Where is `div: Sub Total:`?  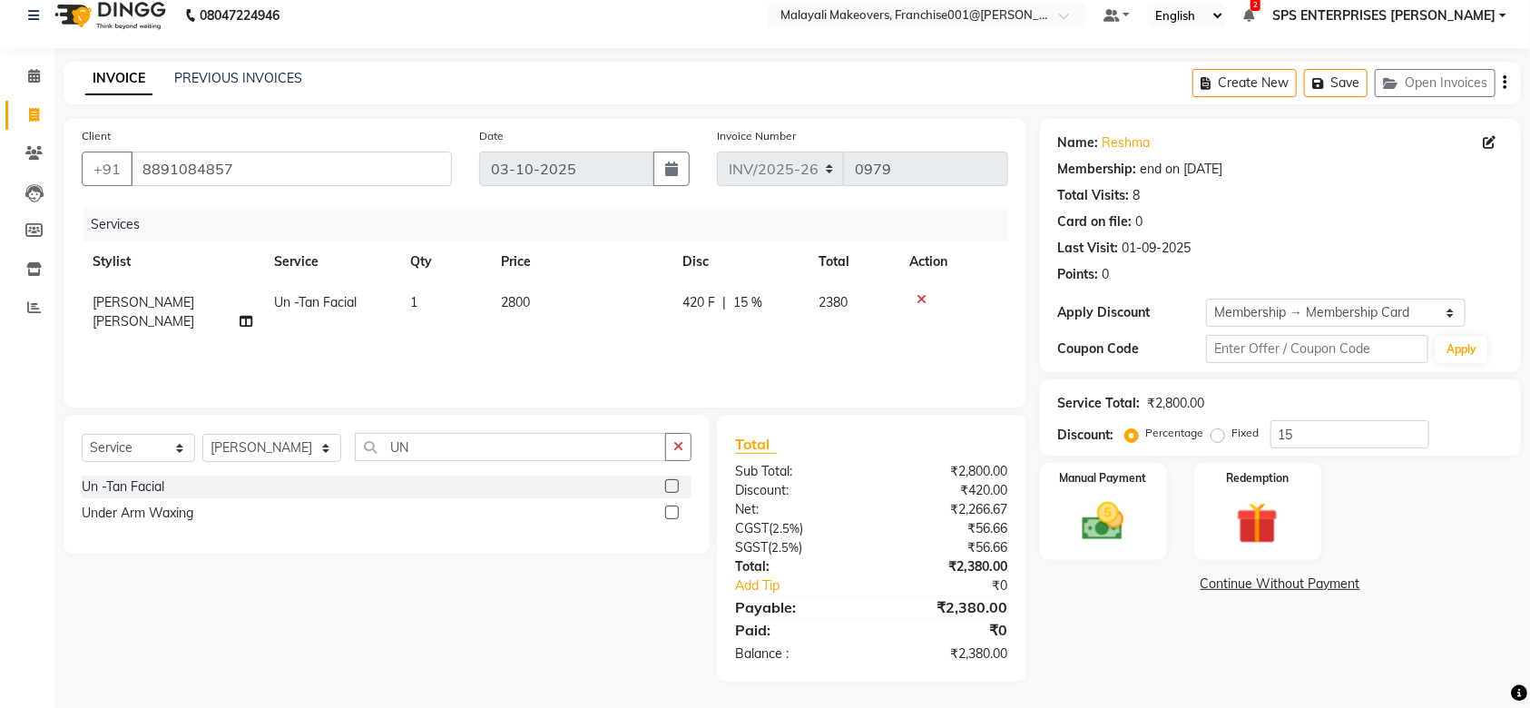
div: Sub Total: is located at coordinates (796, 471).